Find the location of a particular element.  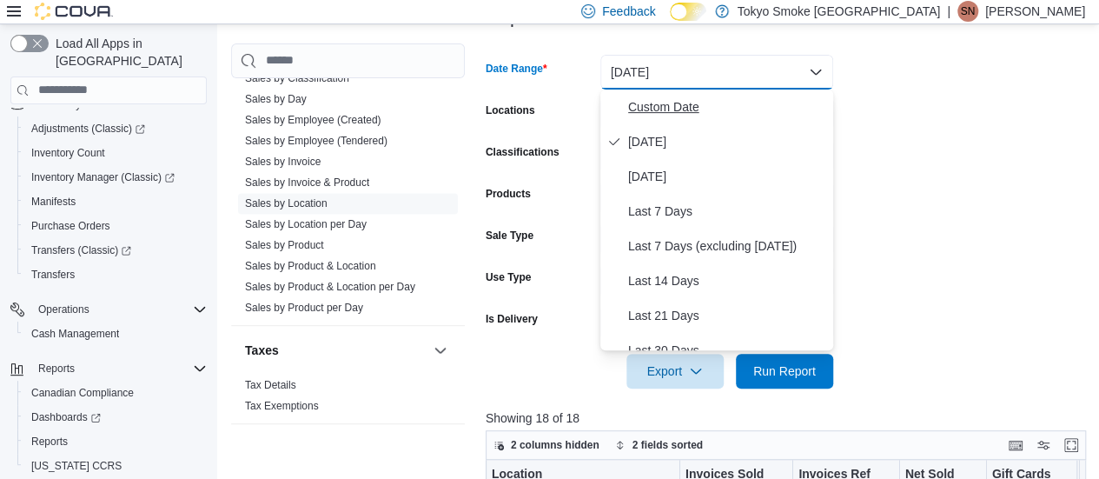

button: Purchase Orders is located at coordinates (116, 226).